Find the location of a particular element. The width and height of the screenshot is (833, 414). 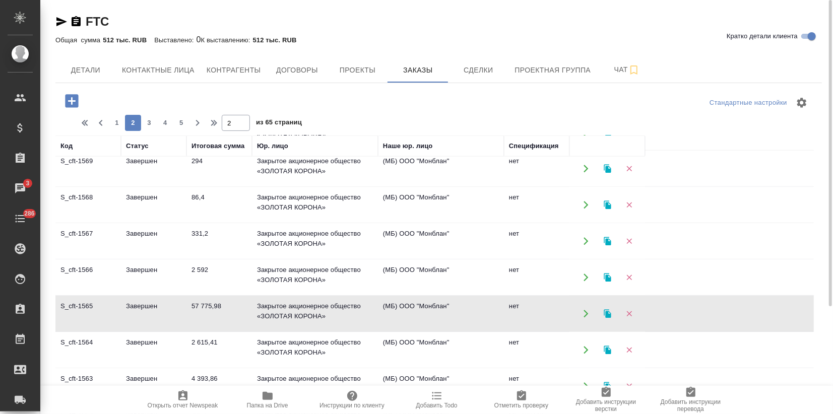

a: 3 is located at coordinates (20, 188).